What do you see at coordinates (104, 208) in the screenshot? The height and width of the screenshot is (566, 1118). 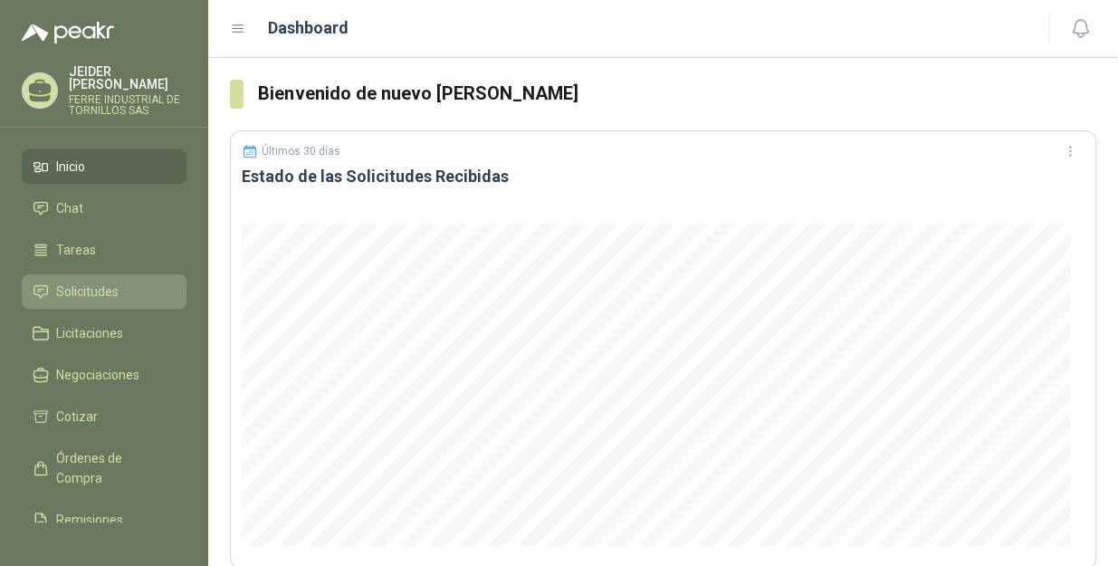 I see `a: Chat` at bounding box center [104, 208].